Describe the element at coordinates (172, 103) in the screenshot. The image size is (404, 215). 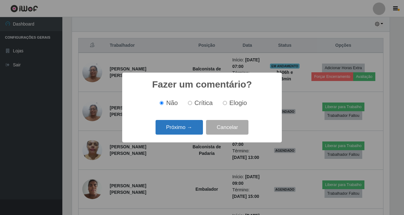
I see `span: Não` at that location.